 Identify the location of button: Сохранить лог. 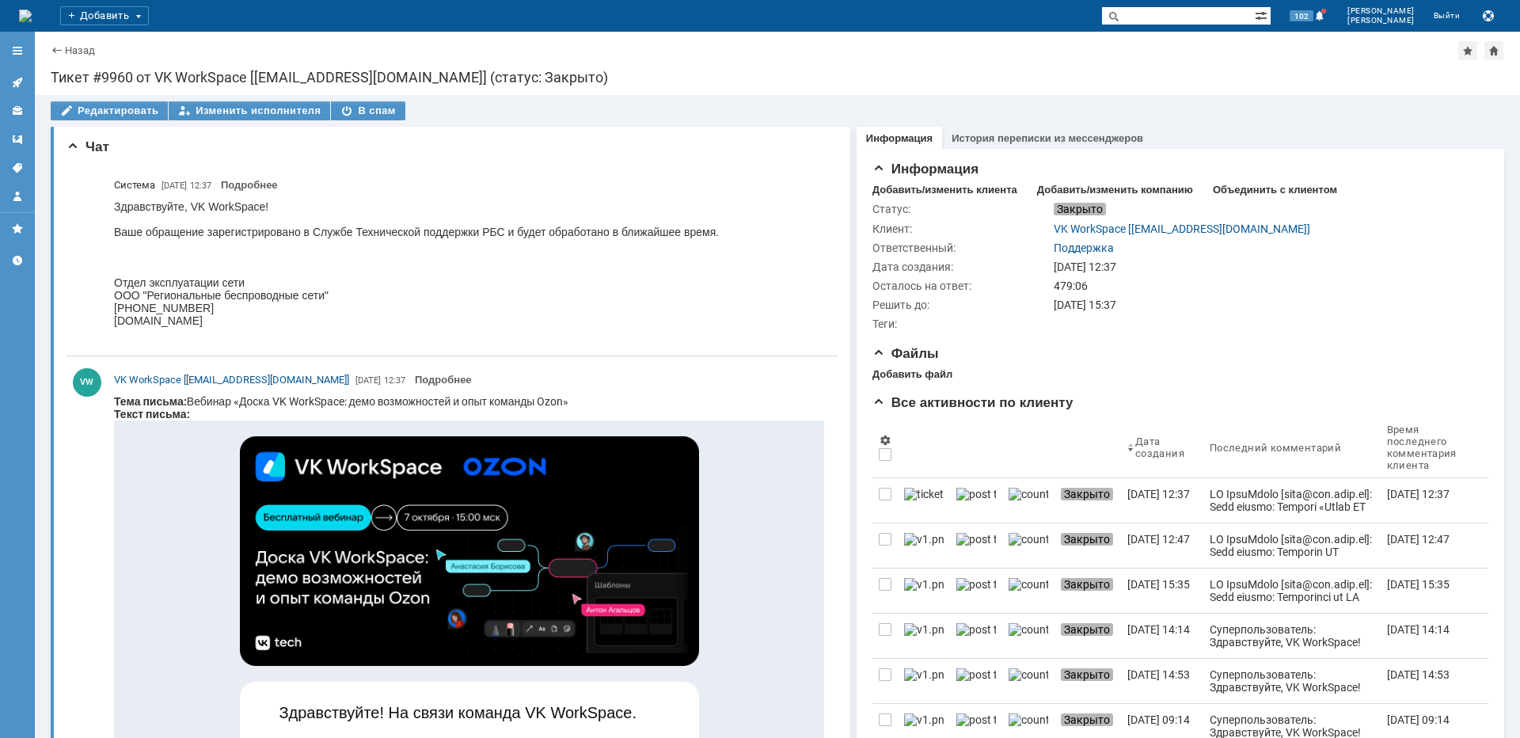
(1488, 16).